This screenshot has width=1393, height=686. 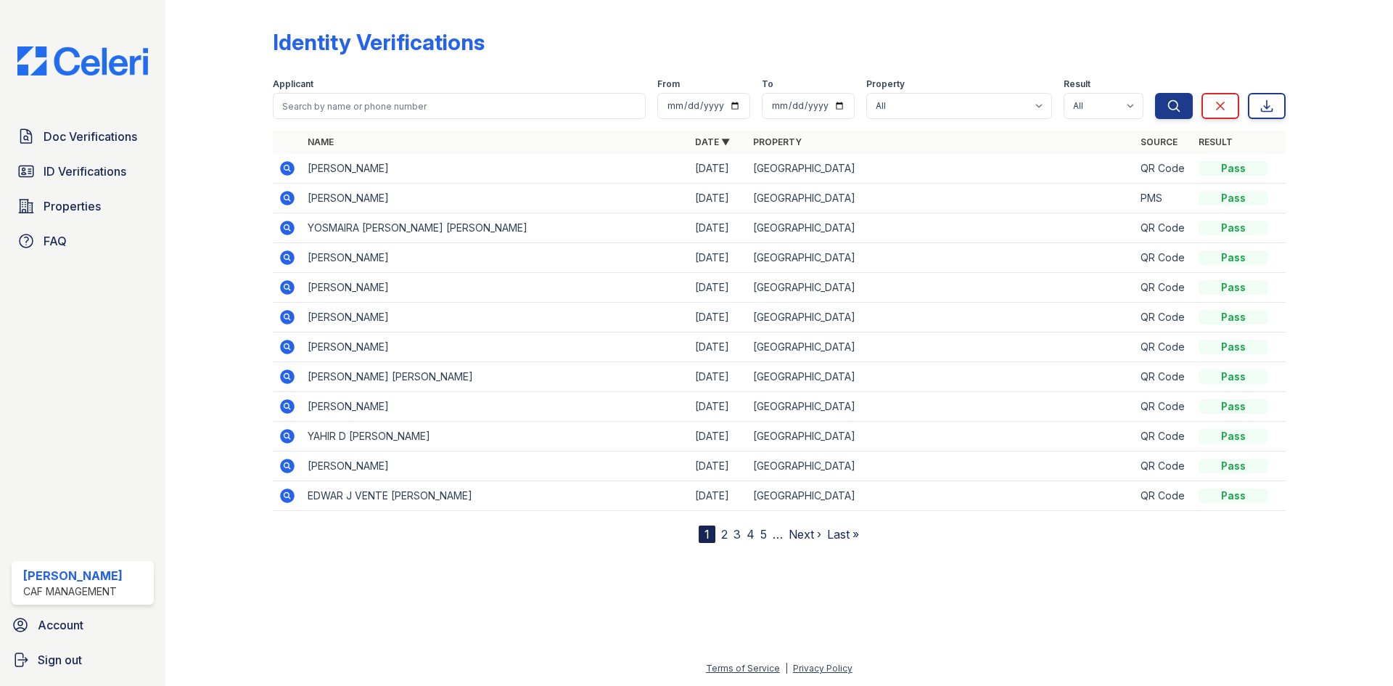 What do you see at coordinates (293, 84) in the screenshot?
I see `label: Applicant` at bounding box center [293, 84].